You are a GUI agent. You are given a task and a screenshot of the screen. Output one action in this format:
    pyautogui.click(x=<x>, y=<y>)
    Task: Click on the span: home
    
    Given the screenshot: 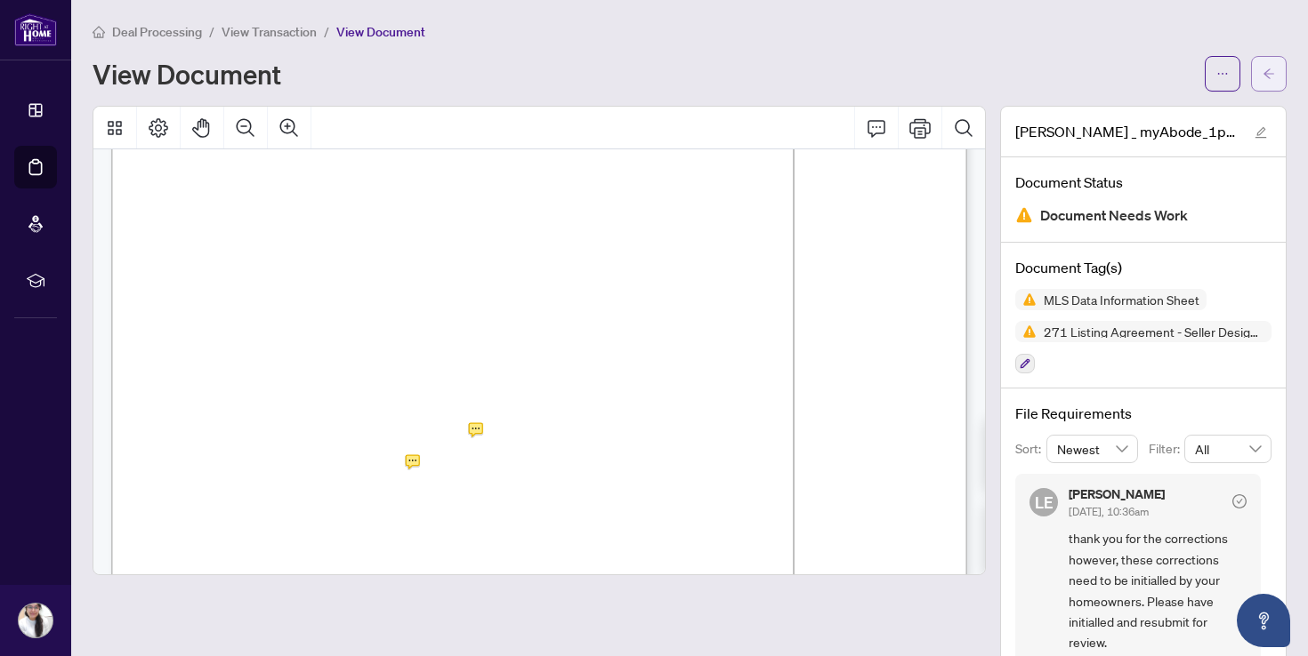 What is the action you would take?
    pyautogui.click(x=99, y=32)
    